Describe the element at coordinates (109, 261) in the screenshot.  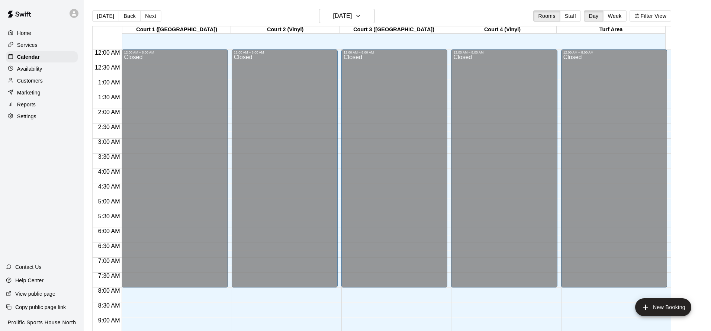
I see `span: 7:00 AM` at that location.